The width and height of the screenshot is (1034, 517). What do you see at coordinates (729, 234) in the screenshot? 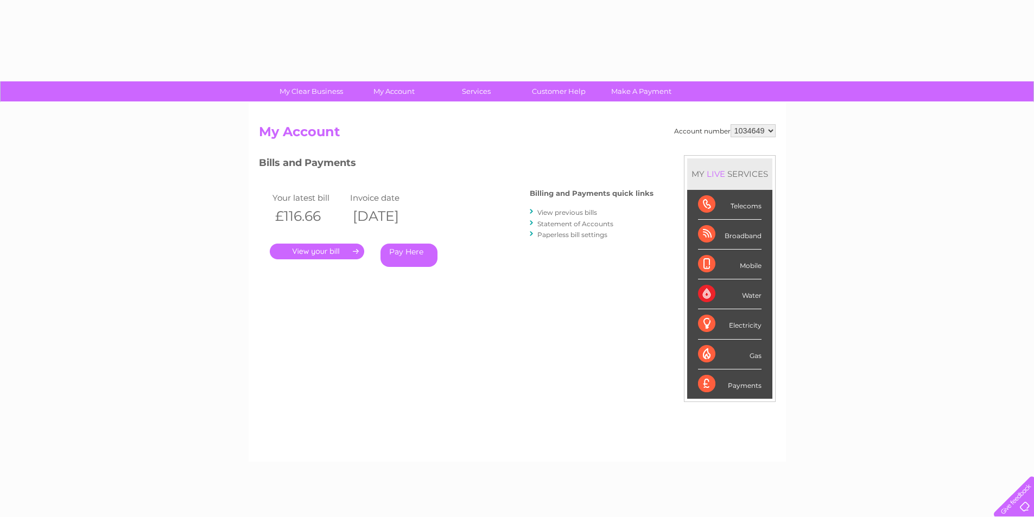
I see `div: Broadband` at bounding box center [729, 234].